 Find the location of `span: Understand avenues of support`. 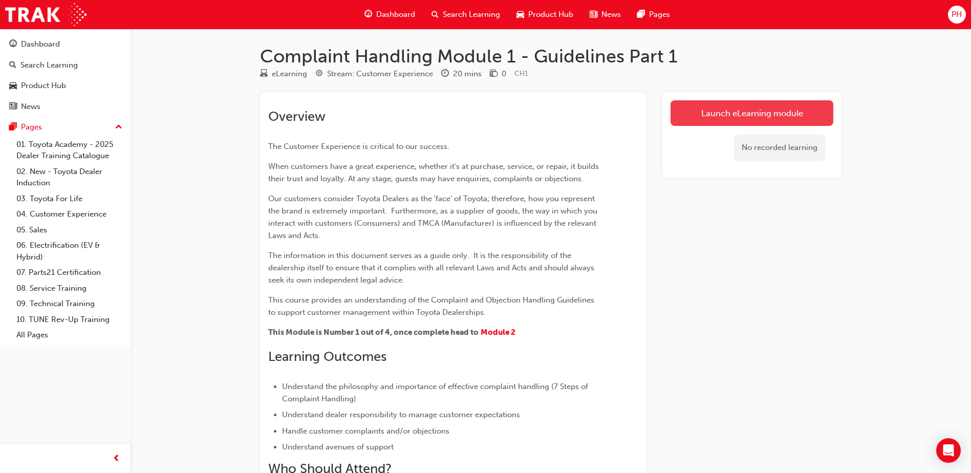

span: Understand avenues of support is located at coordinates (338, 447).